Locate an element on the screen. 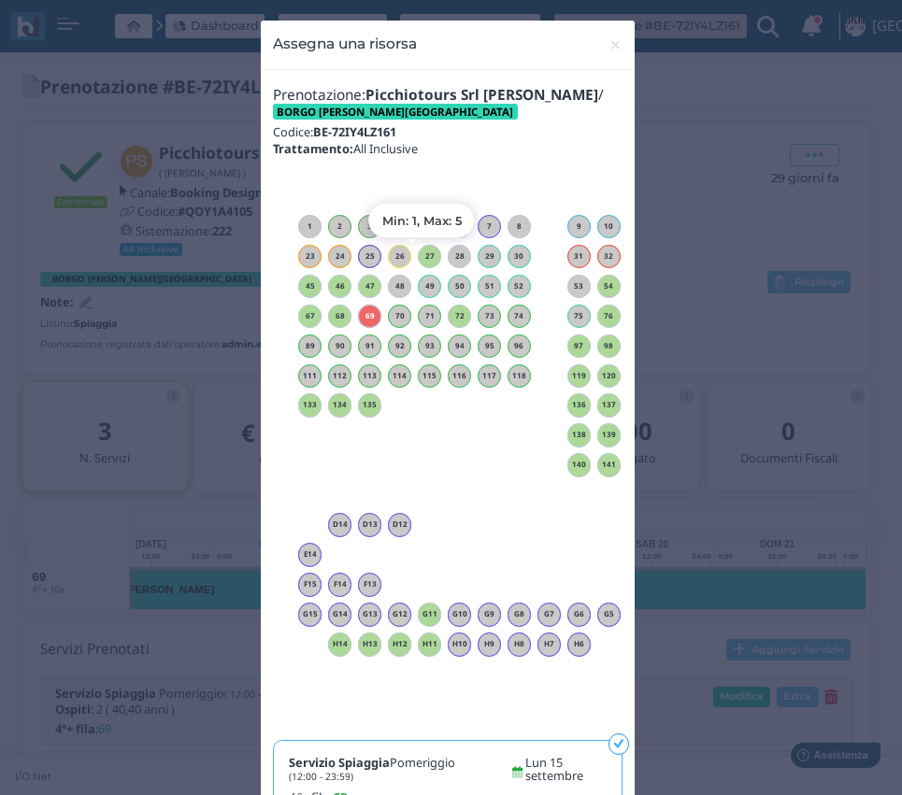  h6: 138 is located at coordinates (579, 435).